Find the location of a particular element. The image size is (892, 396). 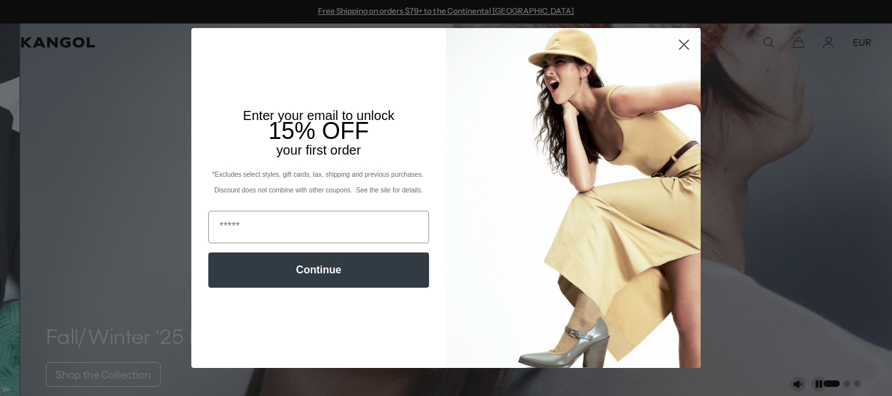

img: 93be19ad-e773-4382-80b9-c9d740c9197f.jpeg is located at coordinates (573, 198).